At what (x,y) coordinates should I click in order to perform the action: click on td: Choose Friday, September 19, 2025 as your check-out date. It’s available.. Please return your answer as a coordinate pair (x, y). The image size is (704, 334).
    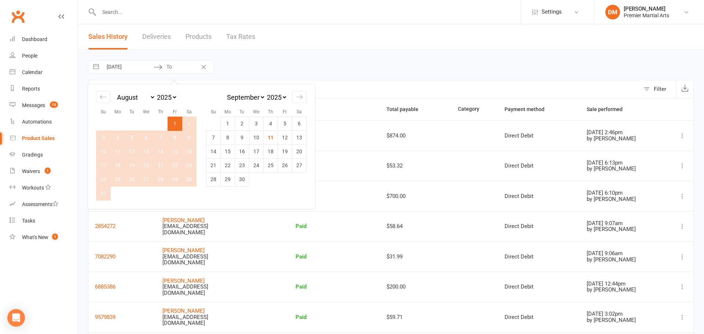
    Looking at the image, I should click on (285, 151).